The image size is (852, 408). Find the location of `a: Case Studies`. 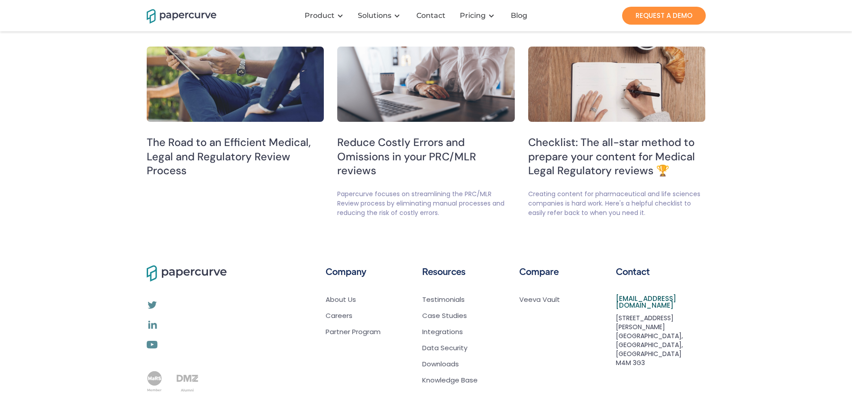

a: Case Studies is located at coordinates (445, 315).